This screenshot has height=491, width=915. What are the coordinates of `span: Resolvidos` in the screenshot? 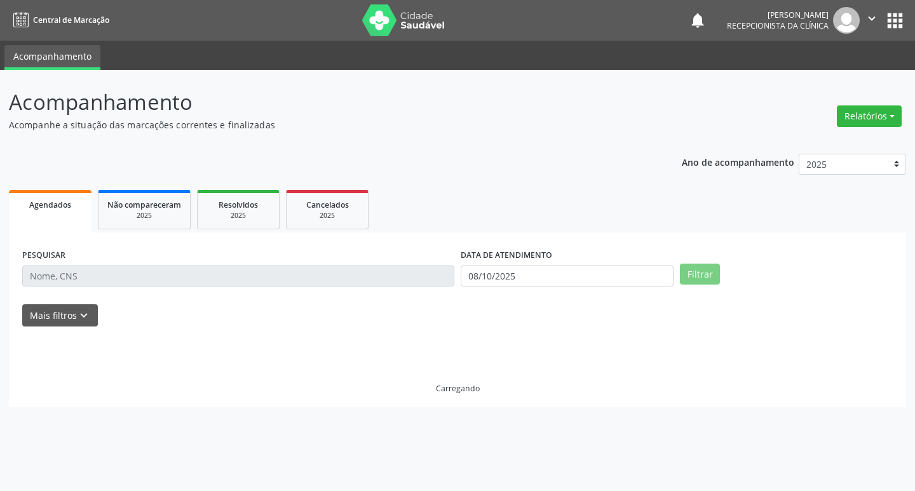 It's located at (238, 205).